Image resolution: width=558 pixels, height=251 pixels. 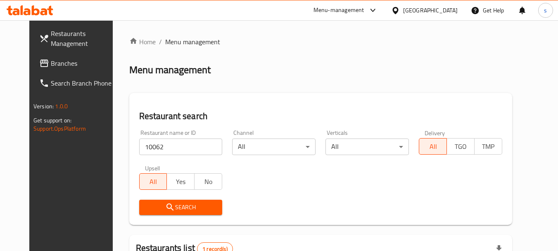 I want to click on label: Upsell, so click(x=152, y=168).